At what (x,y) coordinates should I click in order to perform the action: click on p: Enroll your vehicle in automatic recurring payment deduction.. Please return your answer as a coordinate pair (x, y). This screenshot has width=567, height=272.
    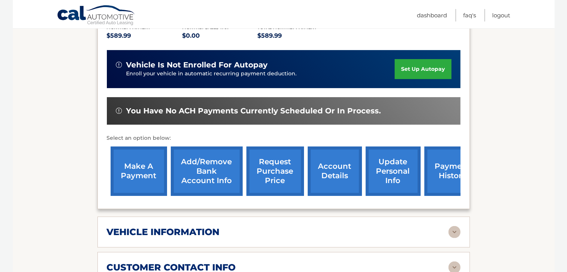
    Looking at the image, I should click on (261, 74).